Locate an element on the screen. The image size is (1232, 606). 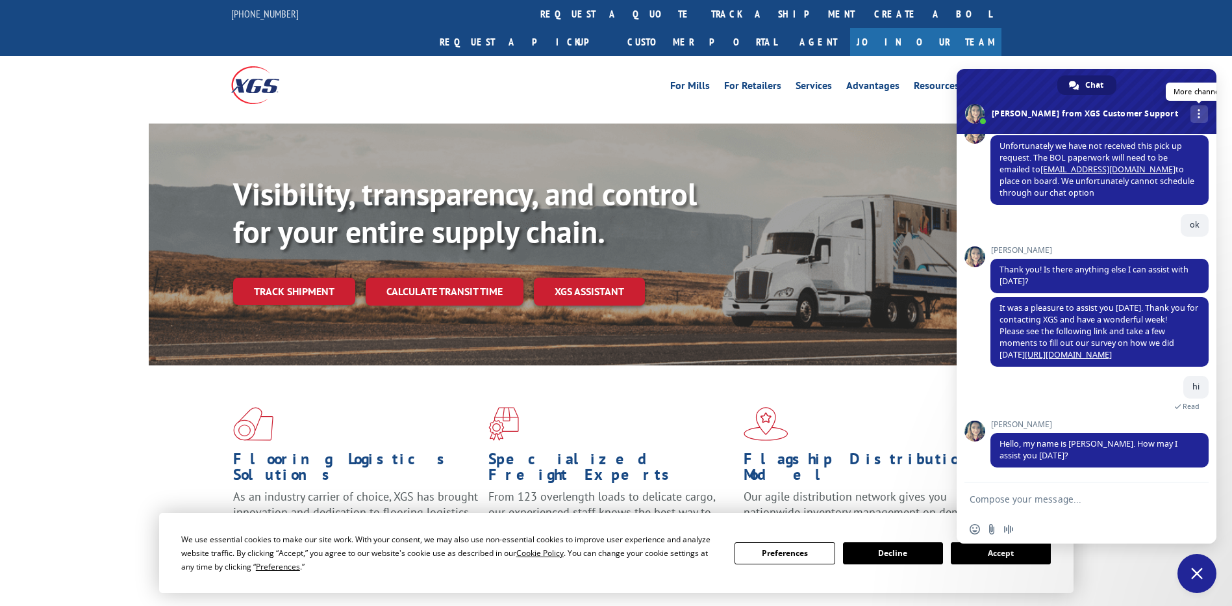
span: Cookie Policy is located at coordinates (540, 552).